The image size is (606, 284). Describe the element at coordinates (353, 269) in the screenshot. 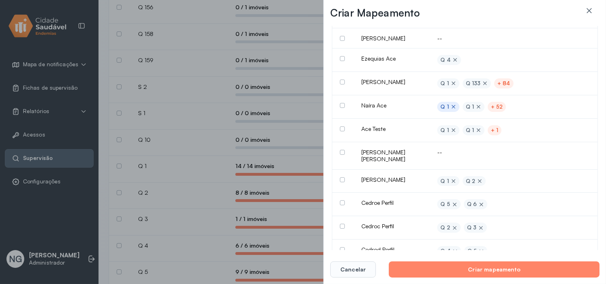

I see `button: Cancelar` at that location.